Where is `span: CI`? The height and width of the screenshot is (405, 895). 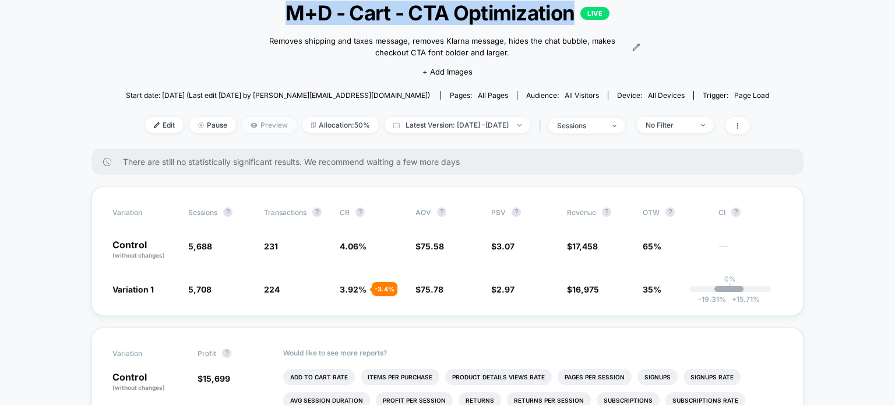 span: CI is located at coordinates (750, 212).